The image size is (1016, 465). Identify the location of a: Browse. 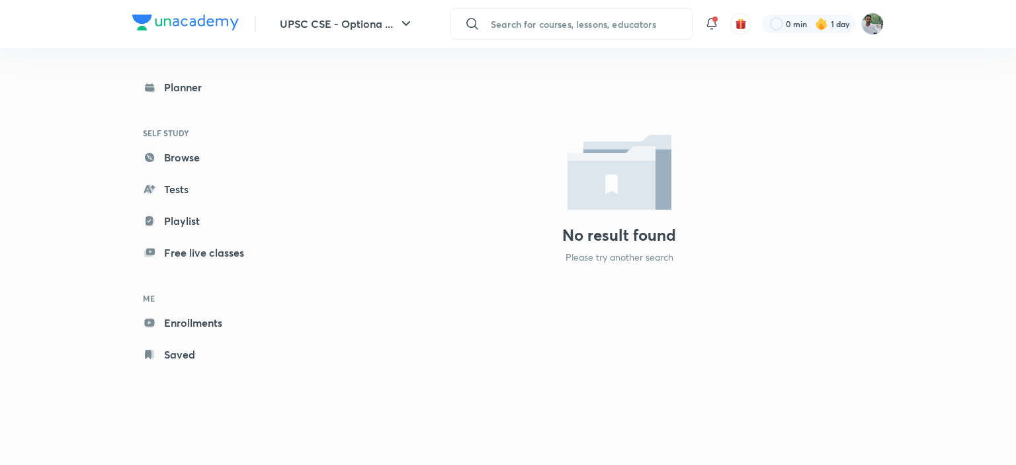
(209, 157).